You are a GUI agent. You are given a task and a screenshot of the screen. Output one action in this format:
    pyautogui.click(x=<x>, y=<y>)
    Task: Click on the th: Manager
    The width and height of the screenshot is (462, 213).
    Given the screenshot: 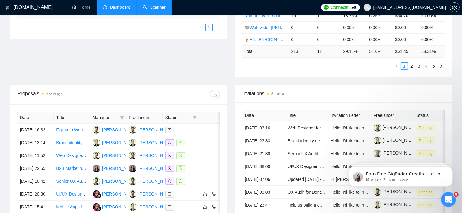 What is the action you would take?
    pyautogui.click(x=108, y=118)
    